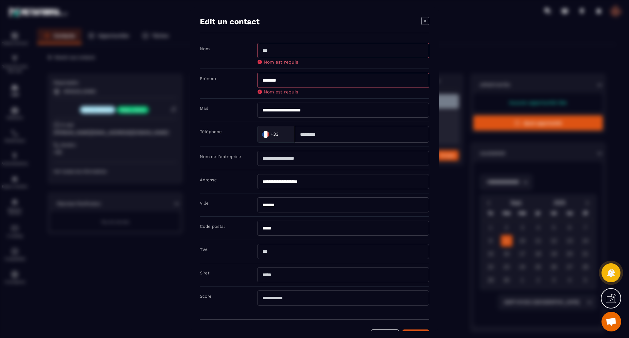 The image size is (629, 338). Describe the element at coordinates (205, 48) in the screenshot. I see `label: Nom` at that location.